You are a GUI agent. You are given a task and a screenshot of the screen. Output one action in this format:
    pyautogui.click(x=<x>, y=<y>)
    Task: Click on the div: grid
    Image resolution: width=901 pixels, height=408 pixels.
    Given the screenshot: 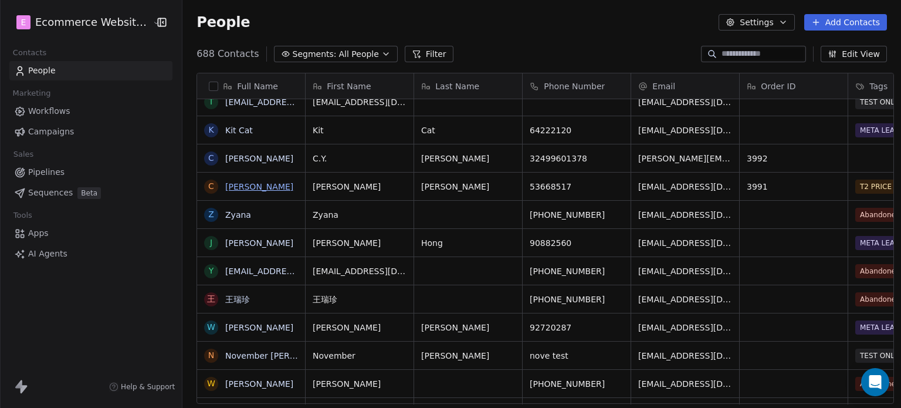 What is the action you would take?
    pyautogui.click(x=251, y=252)
    